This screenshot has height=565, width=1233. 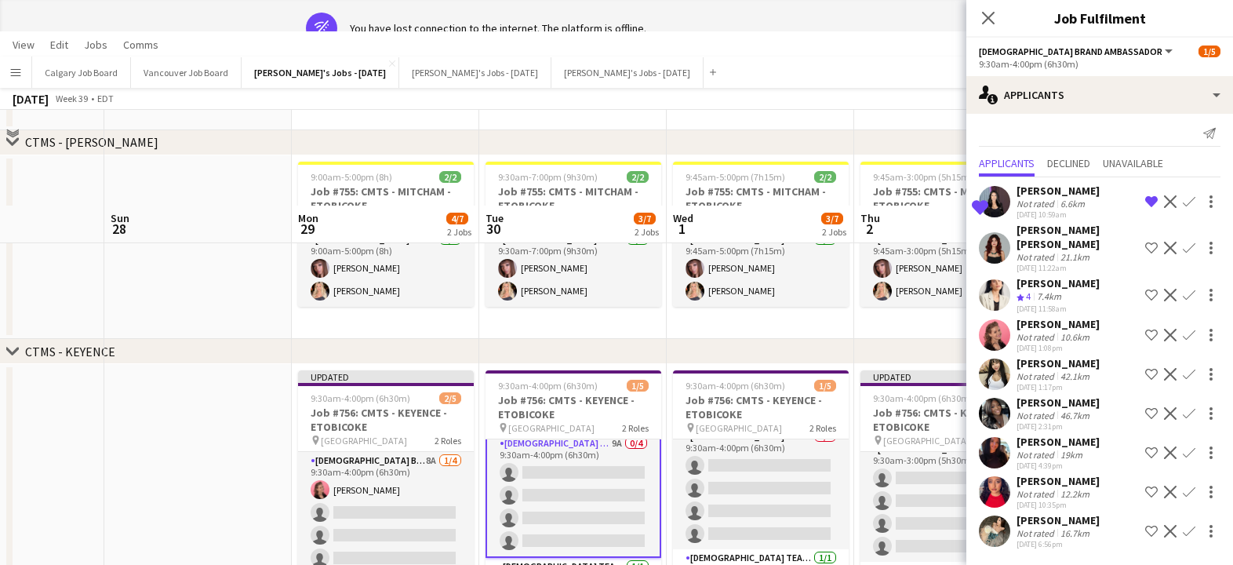 What do you see at coordinates (140, 45) in the screenshot?
I see `span: Comms` at bounding box center [140, 45].